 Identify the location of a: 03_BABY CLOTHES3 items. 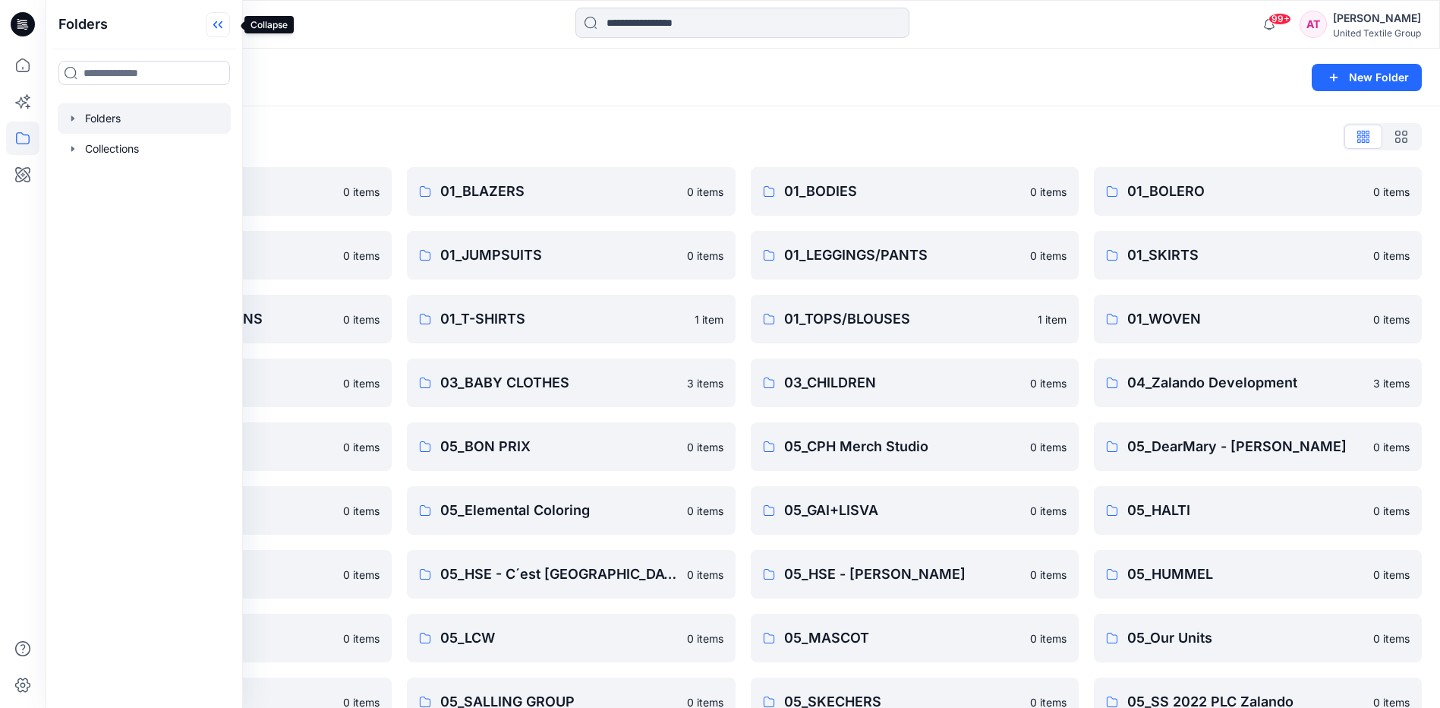
(571, 383).